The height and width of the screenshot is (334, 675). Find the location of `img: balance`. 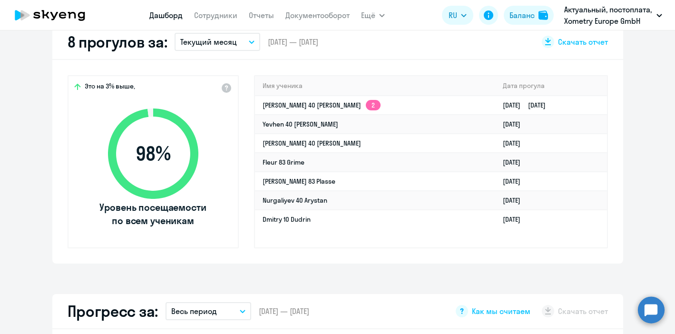

img: balance is located at coordinates (543, 15).